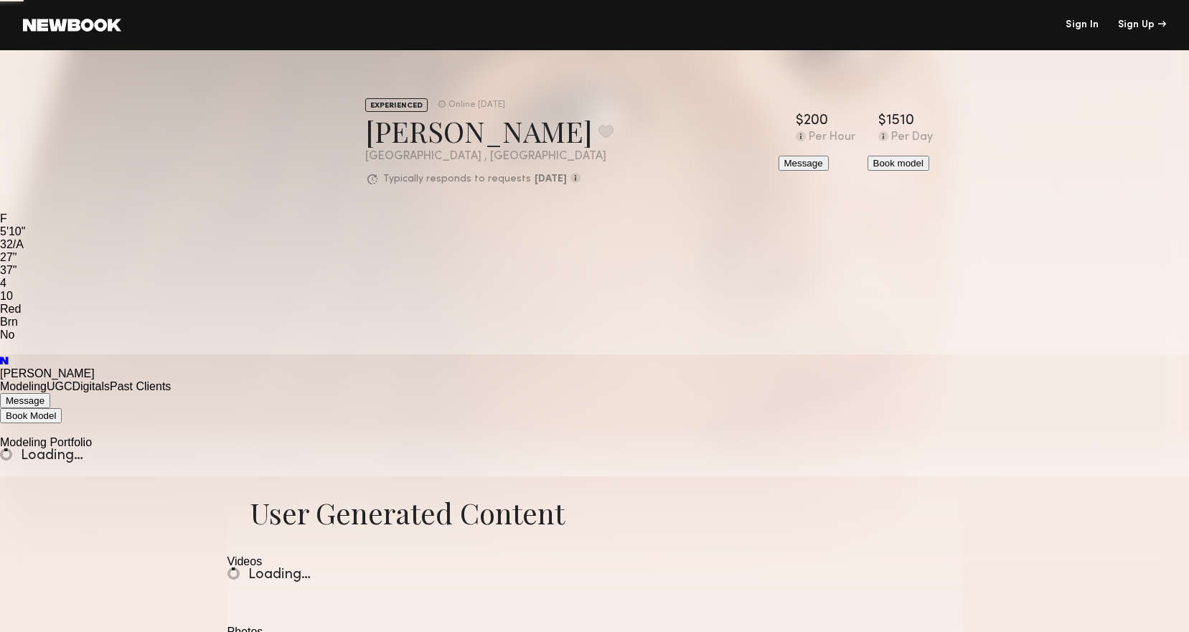 The height and width of the screenshot is (632, 1189). I want to click on p: Typically responds to requests, so click(457, 179).